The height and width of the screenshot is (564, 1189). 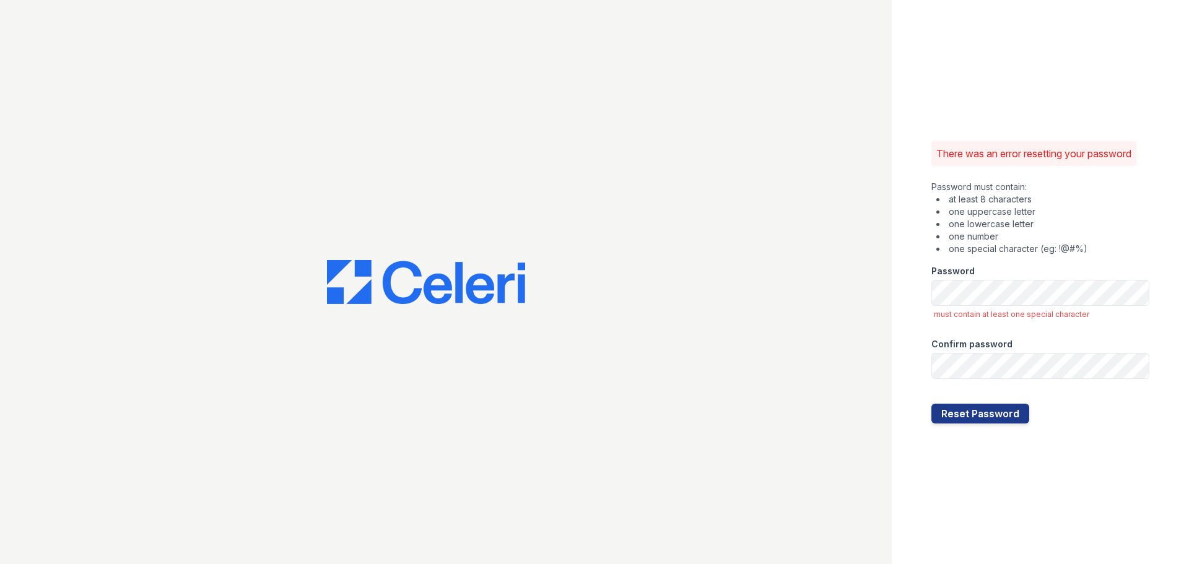 I want to click on li: one special character (eg: !@#%), so click(x=1043, y=249).